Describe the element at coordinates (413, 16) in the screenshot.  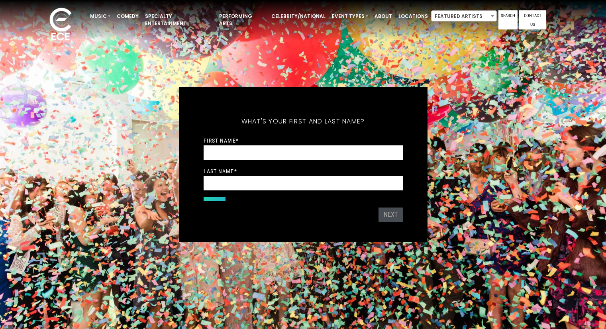
I see `a: Locations` at that location.